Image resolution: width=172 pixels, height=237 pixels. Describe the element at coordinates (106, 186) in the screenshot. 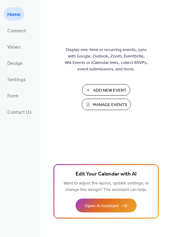

I see `span: Want to adjust the layout, update settings, or change the design? The assistant can help.` at that location.